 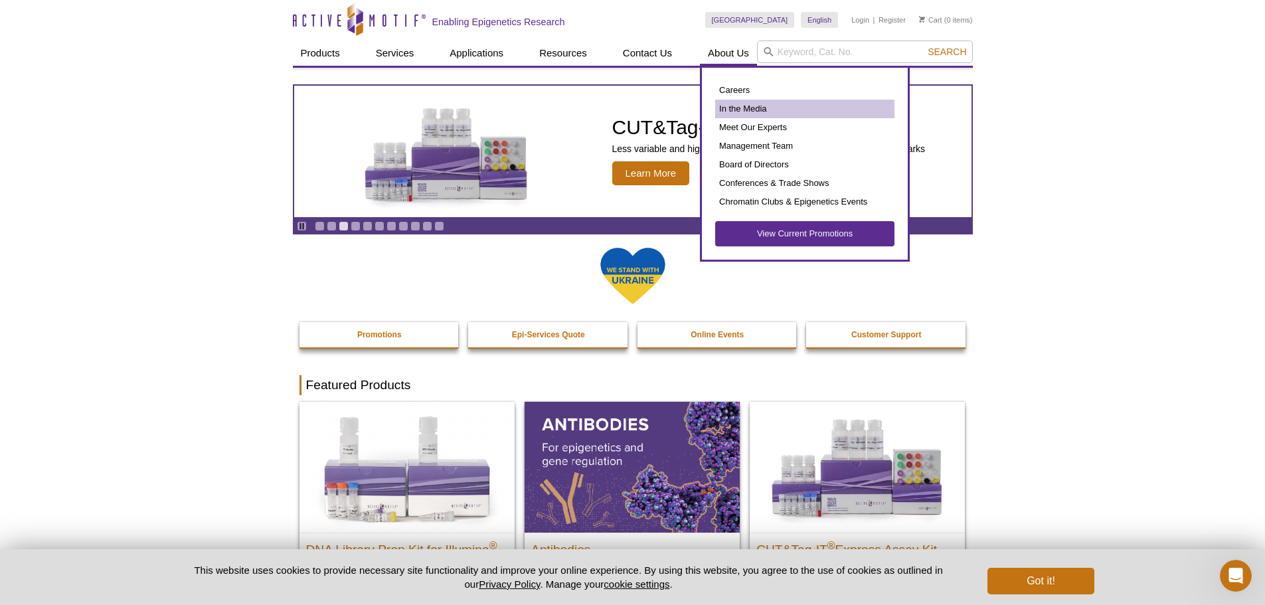 What do you see at coordinates (415, 226) in the screenshot?
I see `a: Go to slide 9` at bounding box center [415, 226].